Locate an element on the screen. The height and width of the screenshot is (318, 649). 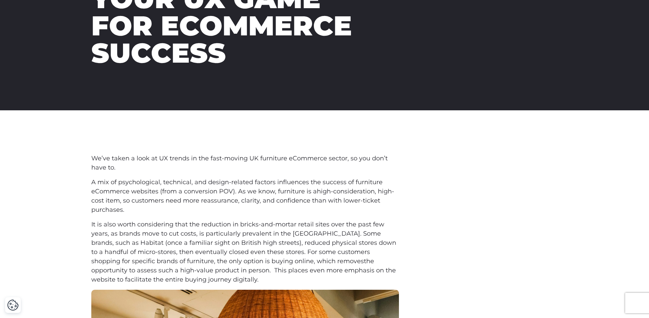
button: Cookie Settings is located at coordinates (13, 305).